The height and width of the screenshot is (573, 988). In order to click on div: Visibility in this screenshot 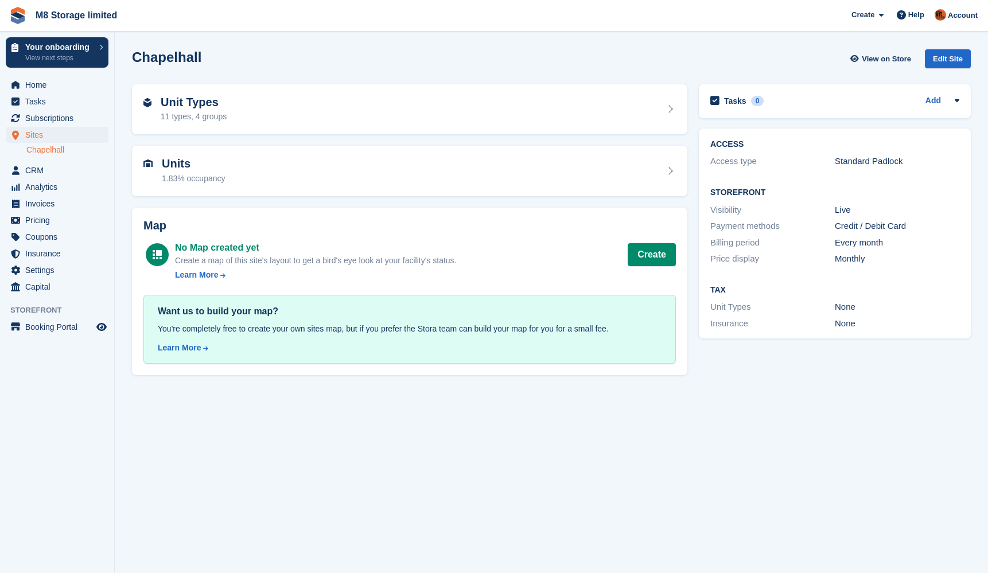, I will do `click(773, 210)`.